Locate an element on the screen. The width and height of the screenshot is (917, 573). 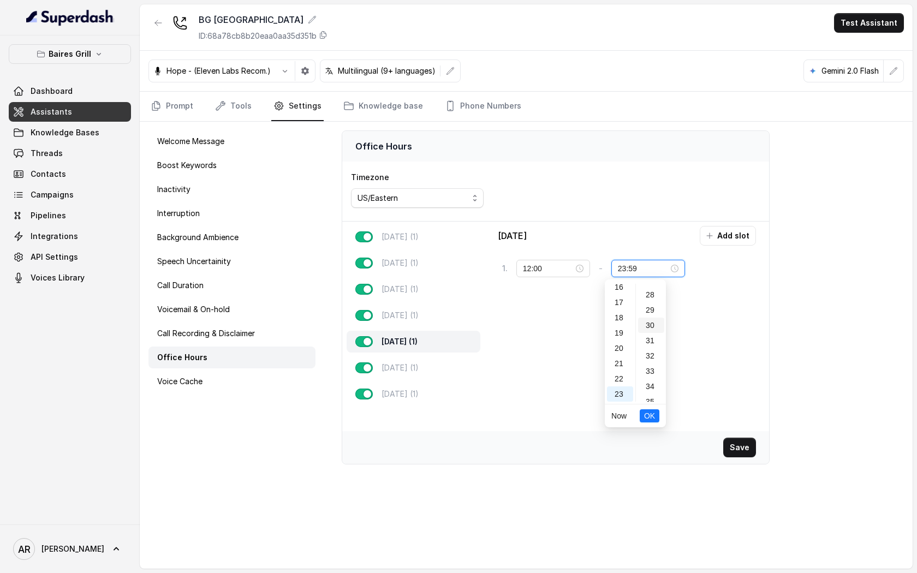
p: ID: 68a78cb8b20eaa0aa35d351b is located at coordinates (258, 36).